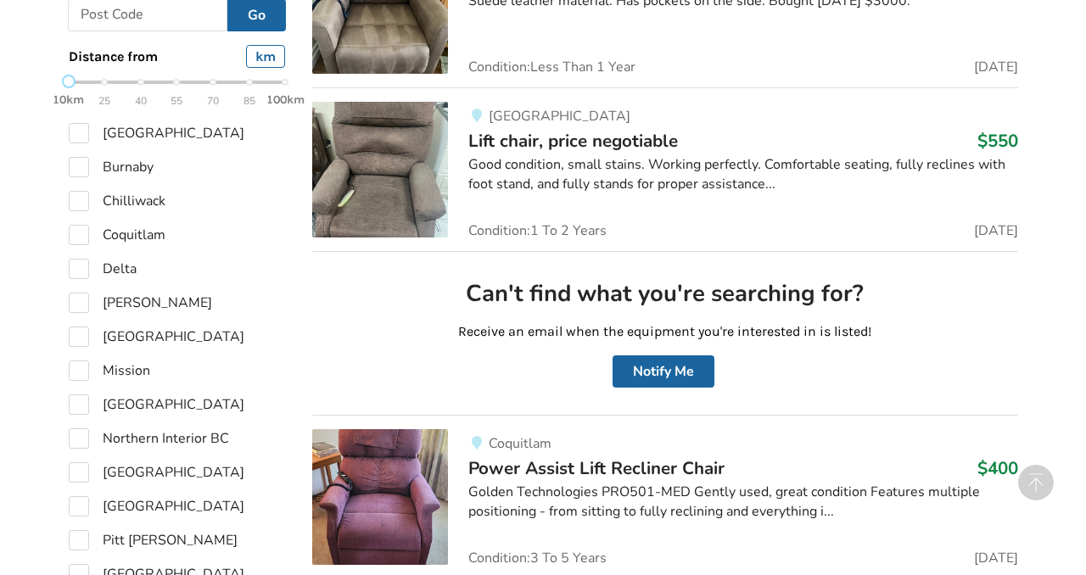 Image resolution: width=1086 pixels, height=575 pixels. What do you see at coordinates (148, 439) in the screenshot?
I see `label: Northern Interior BC` at bounding box center [148, 439].